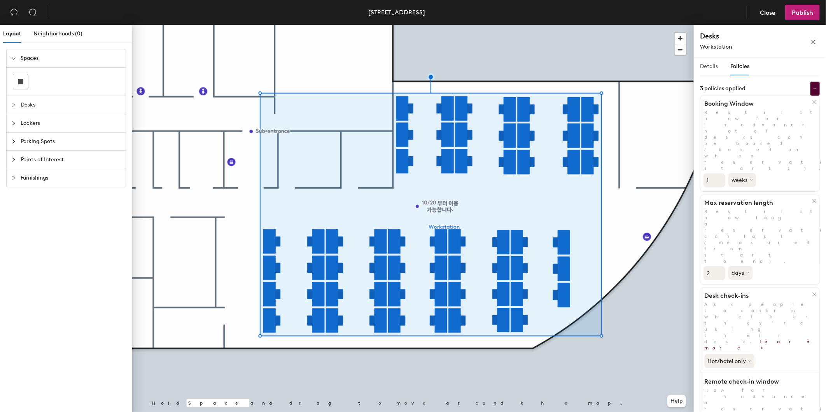 The width and height of the screenshot is (826, 412). What do you see at coordinates (743, 36) in the screenshot?
I see `h4: Desks` at bounding box center [743, 36].